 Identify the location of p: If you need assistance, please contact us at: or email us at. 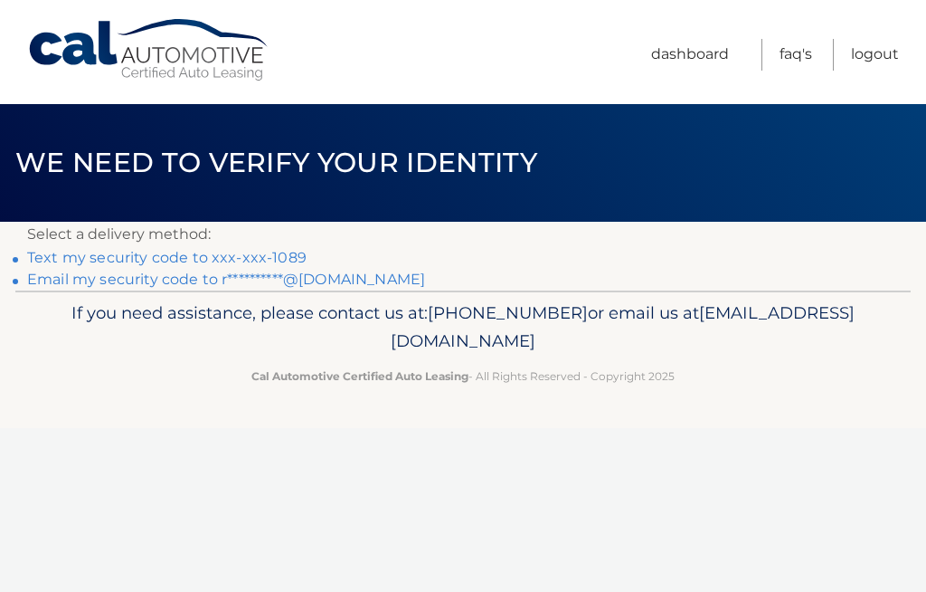
(463, 327).